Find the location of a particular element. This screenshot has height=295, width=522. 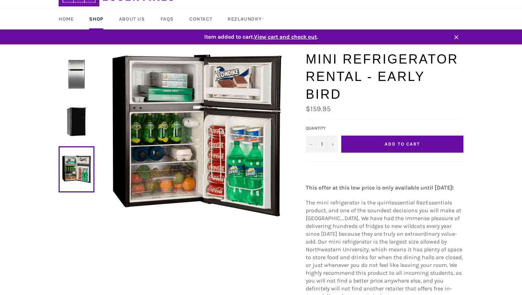

button: Decrease quantity is located at coordinates (311, 144).